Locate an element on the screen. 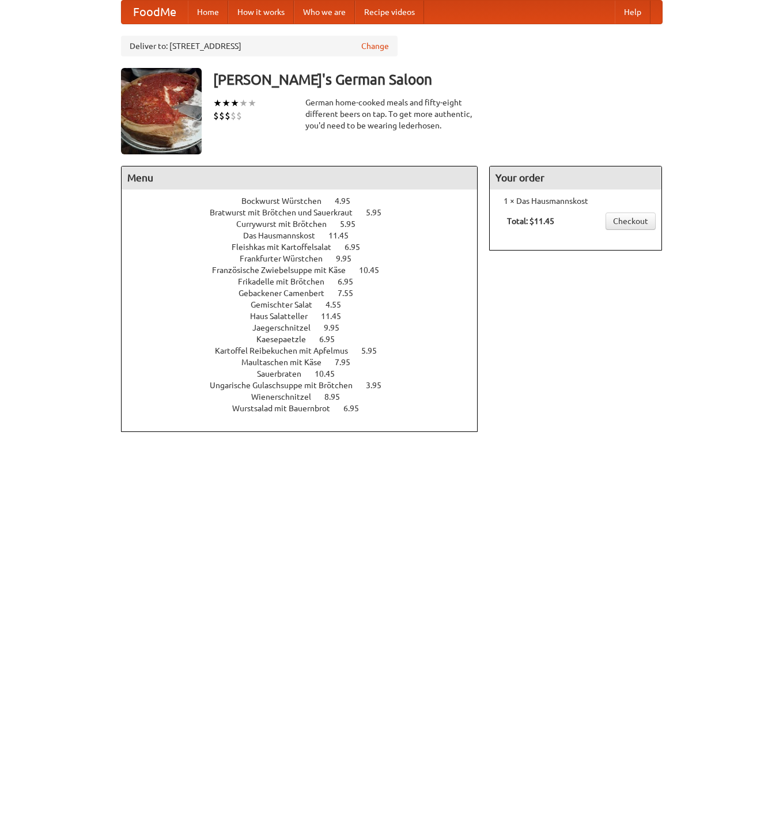 Image resolution: width=783 pixels, height=815 pixels. b: Total: $11.45 is located at coordinates (531, 221).